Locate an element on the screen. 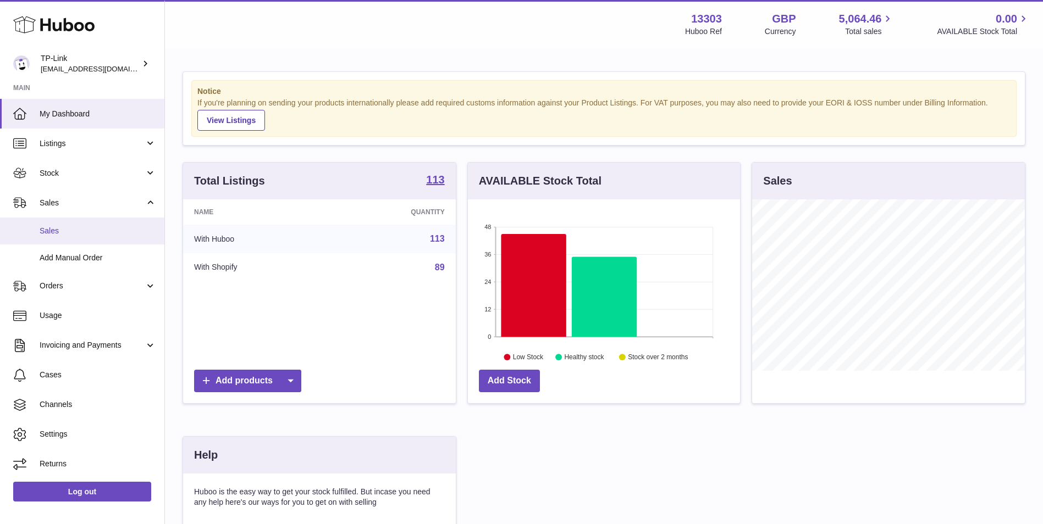 This screenshot has height=524, width=1043. th: Name is located at coordinates (256, 212).